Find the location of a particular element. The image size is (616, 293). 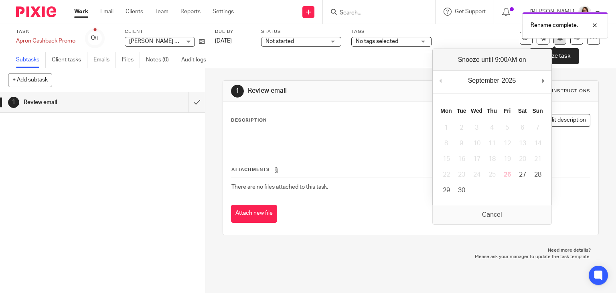

label: Due by is located at coordinates (233, 32).